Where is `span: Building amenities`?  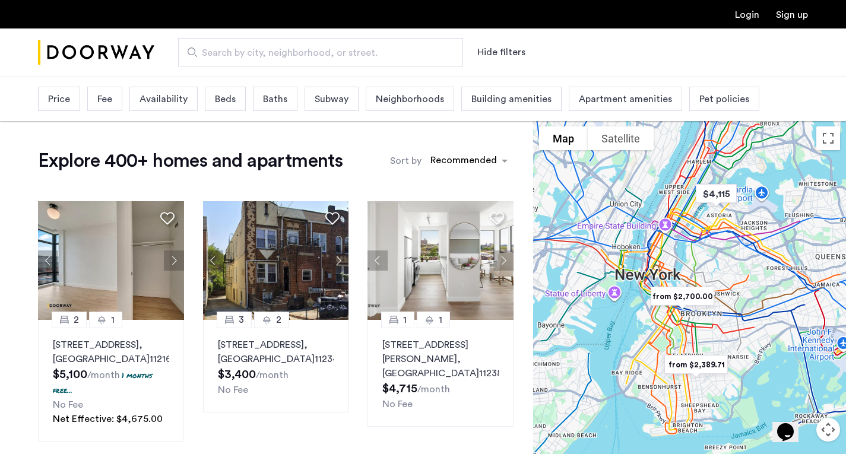 span: Building amenities is located at coordinates (511, 99).